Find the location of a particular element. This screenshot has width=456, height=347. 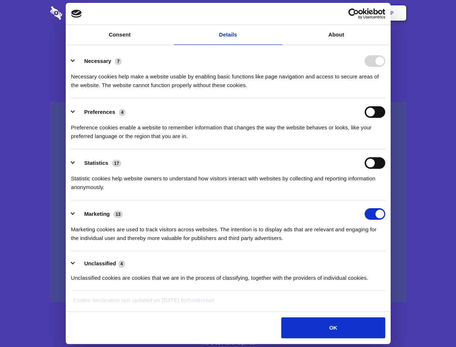

span: 7 is located at coordinates (118, 61).